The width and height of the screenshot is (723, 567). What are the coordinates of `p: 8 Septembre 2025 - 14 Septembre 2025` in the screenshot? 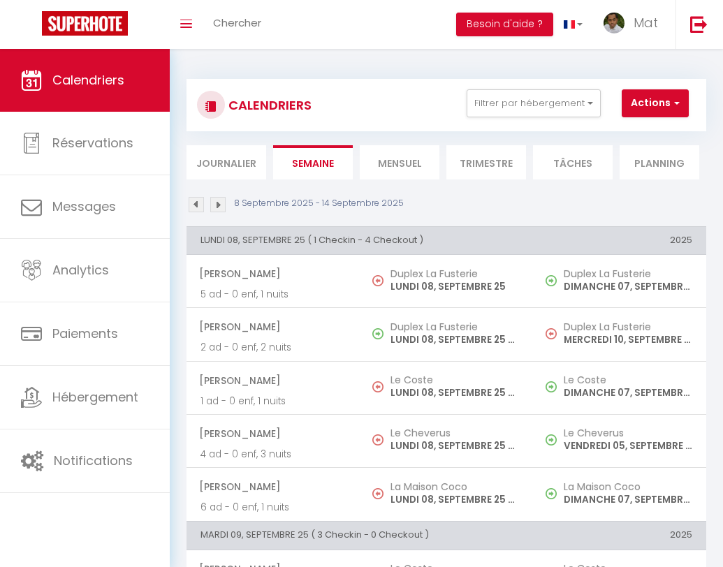 It's located at (319, 203).